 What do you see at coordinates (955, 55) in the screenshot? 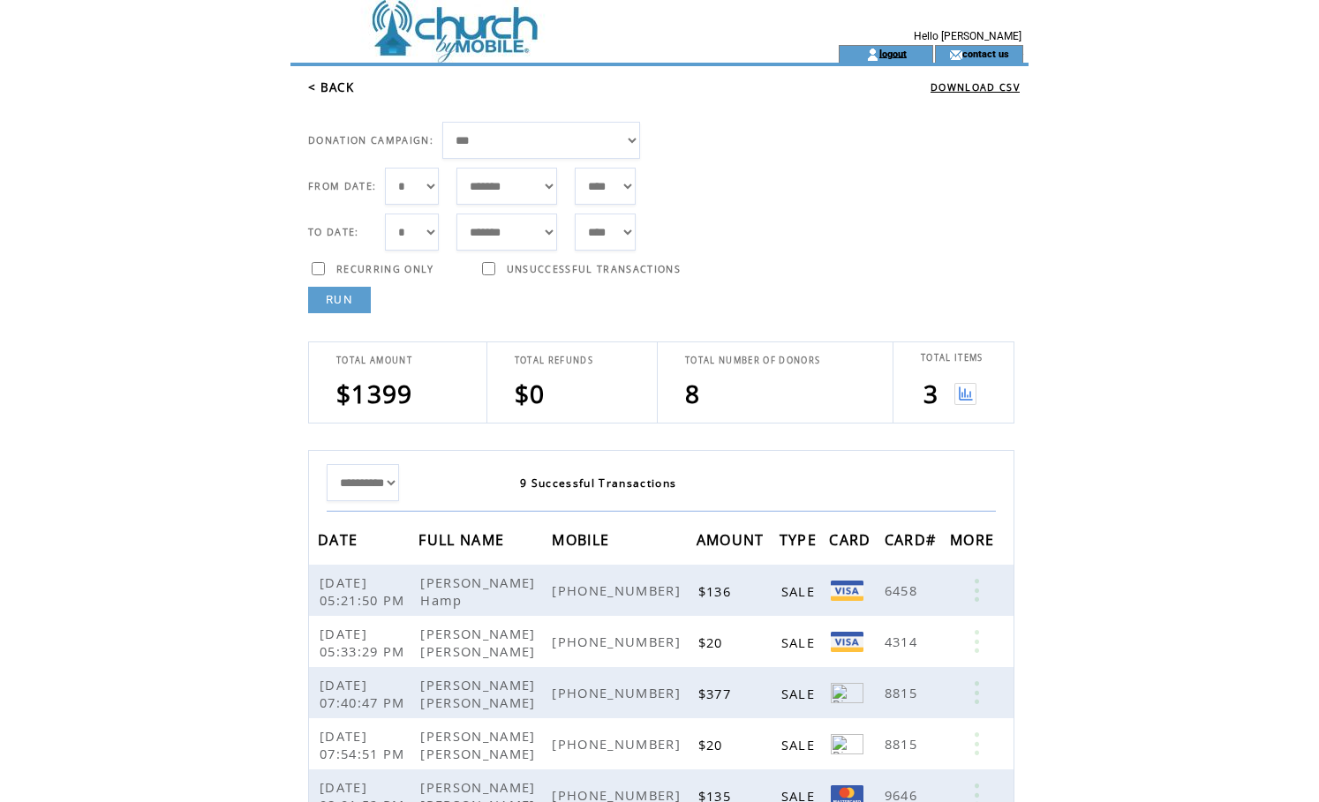
I see `img: contact_us_icon.gif` at bounding box center [955, 55].